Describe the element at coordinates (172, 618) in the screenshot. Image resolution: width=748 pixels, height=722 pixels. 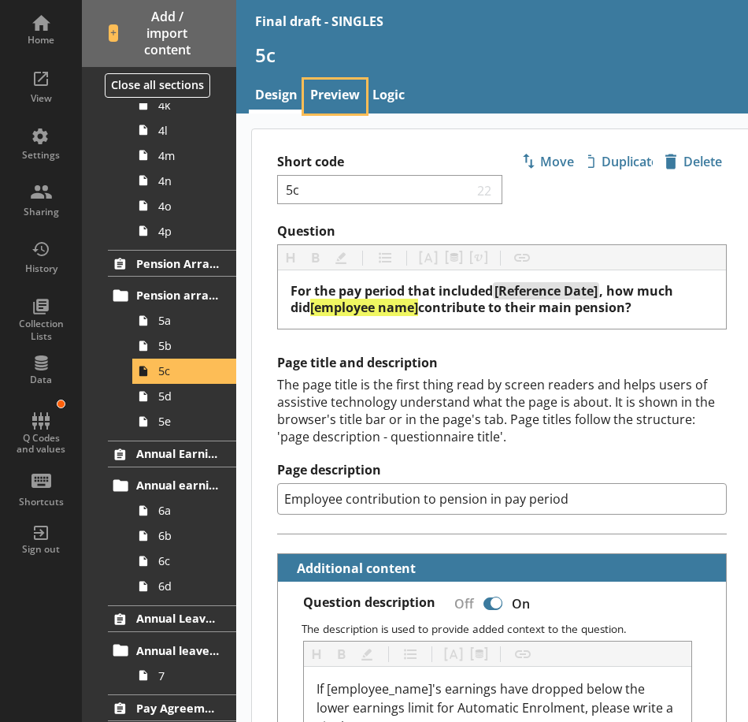
I see `a: Annual Leave Entitlement` at that location.